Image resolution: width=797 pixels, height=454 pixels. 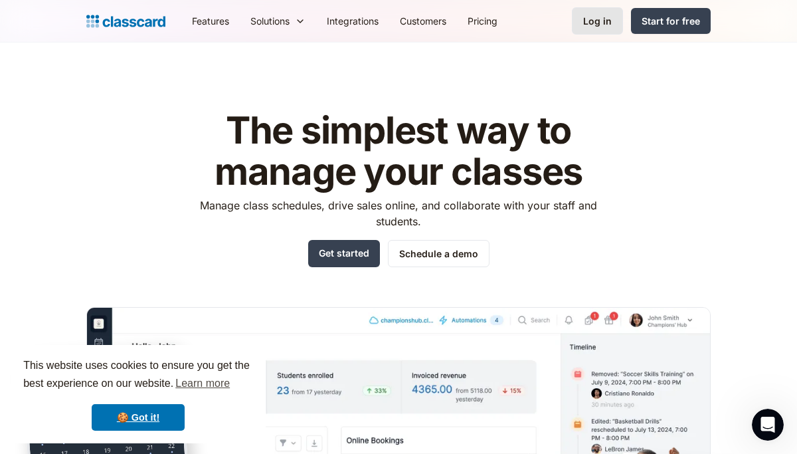 I want to click on a: Integrations, so click(x=353, y=21).